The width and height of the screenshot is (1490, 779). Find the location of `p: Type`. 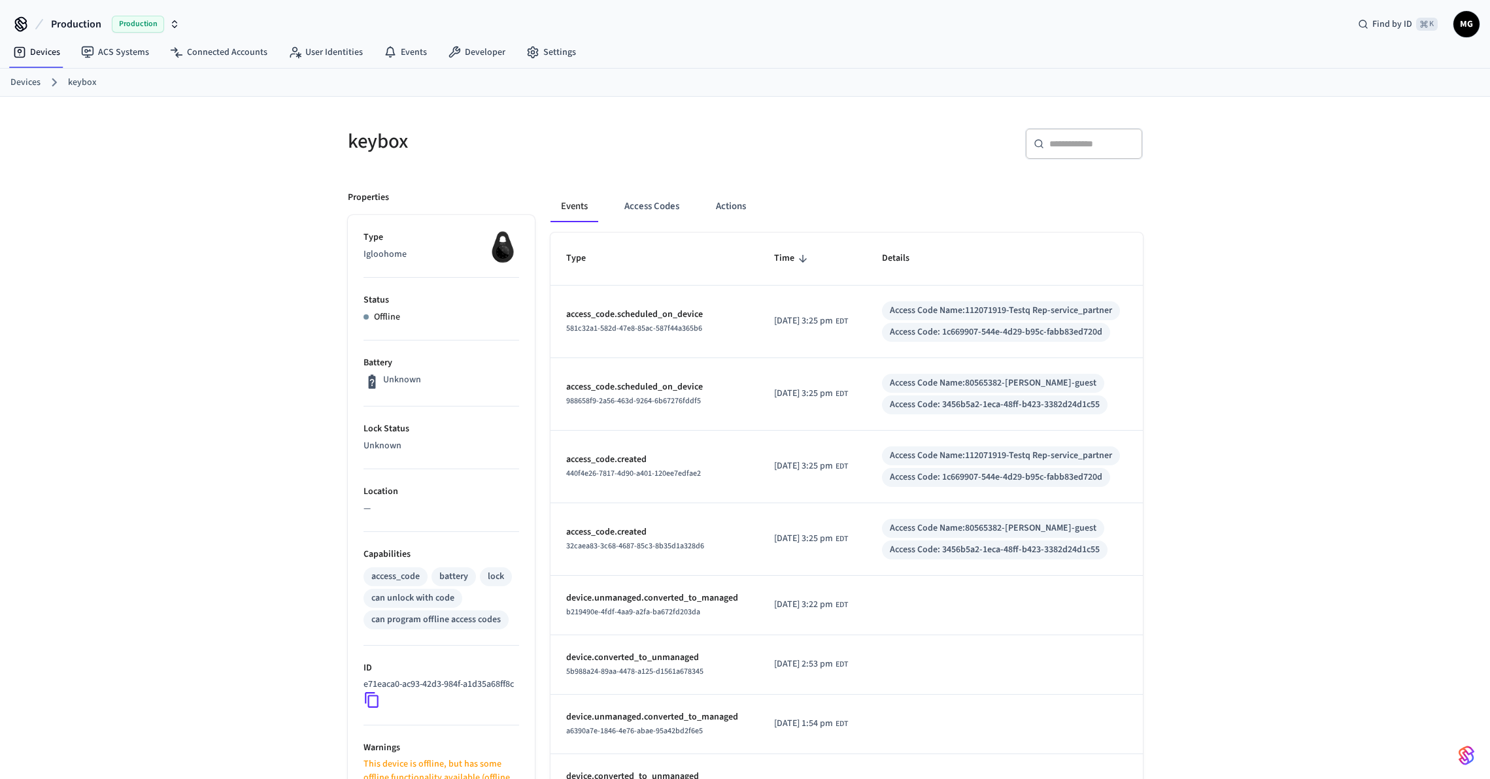

p: Type is located at coordinates (441, 237).